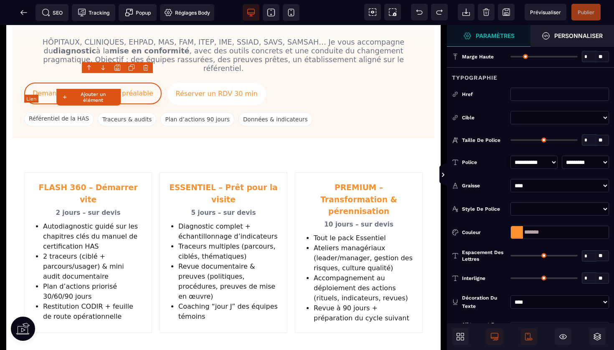 This screenshot has height=350, width=614. Describe the element at coordinates (228, 227) in the screenshot. I see `li: Traceurs multiples (parcours, ciblés, thématiques)` at that location.